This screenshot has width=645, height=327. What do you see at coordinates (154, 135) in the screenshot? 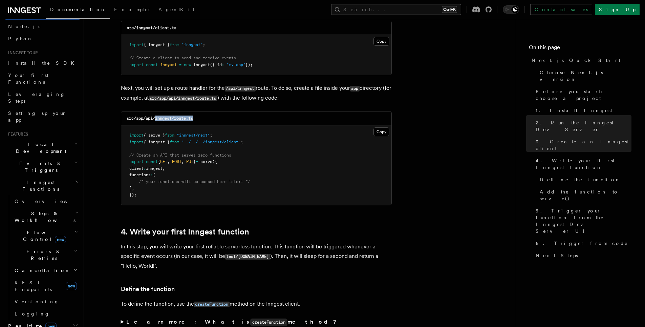
I see `span: { serve }` at bounding box center [154, 135].